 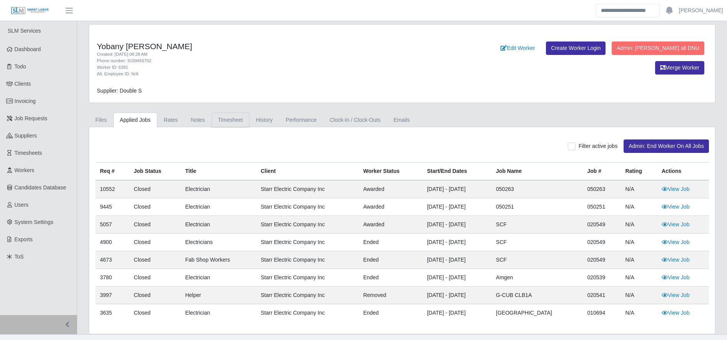 What do you see at coordinates (391, 207) in the screenshot?
I see `td: awarded` at bounding box center [391, 207].